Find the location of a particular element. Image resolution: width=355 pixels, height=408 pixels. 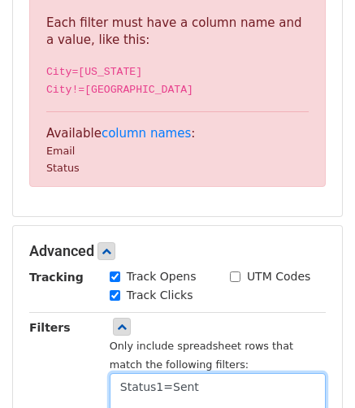

small: Status is located at coordinates (63, 167).